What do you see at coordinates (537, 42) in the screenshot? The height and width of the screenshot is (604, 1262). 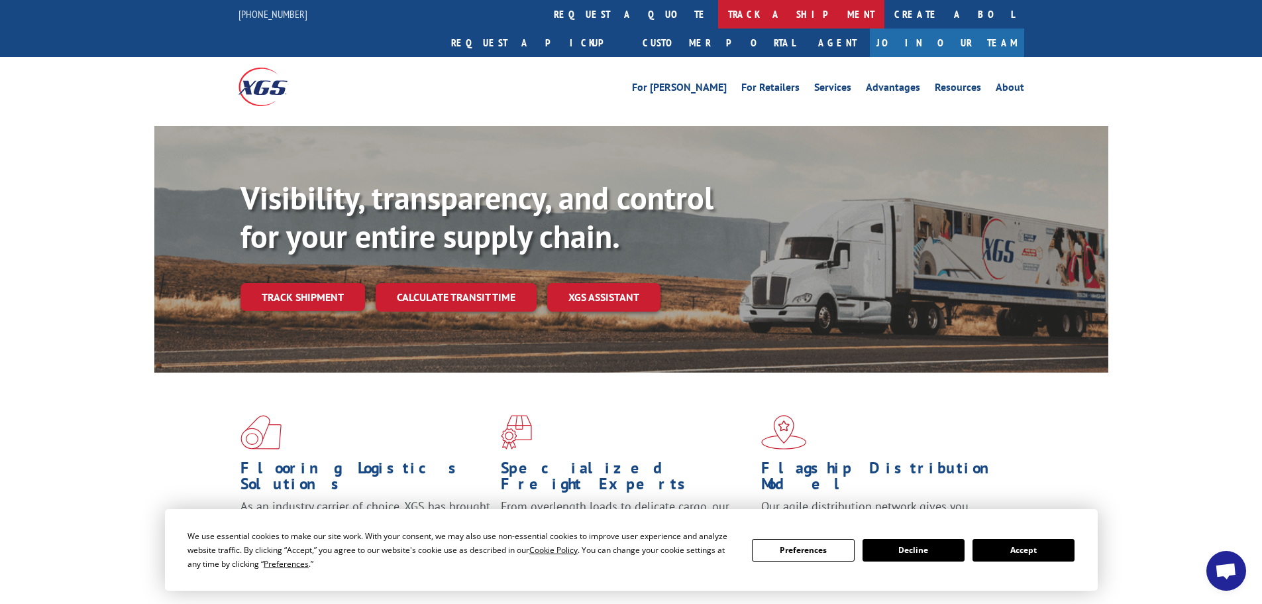 I see `a: Request a pickup` at bounding box center [537, 42].